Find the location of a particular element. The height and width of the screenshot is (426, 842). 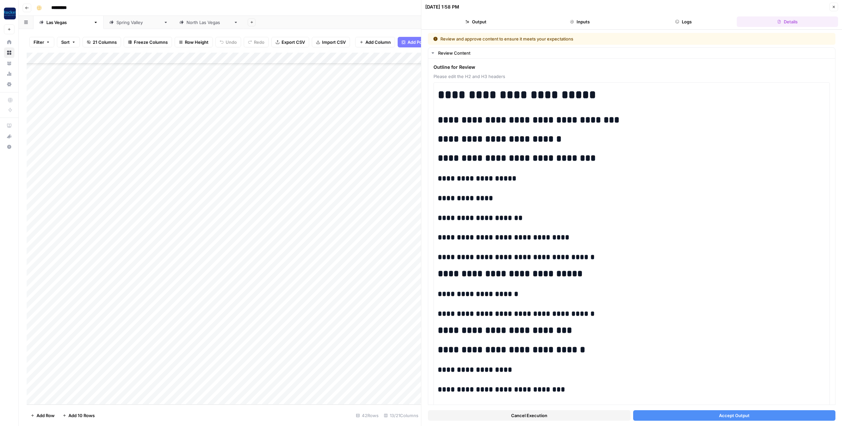

button: 21 Columns is located at coordinates (102, 42).